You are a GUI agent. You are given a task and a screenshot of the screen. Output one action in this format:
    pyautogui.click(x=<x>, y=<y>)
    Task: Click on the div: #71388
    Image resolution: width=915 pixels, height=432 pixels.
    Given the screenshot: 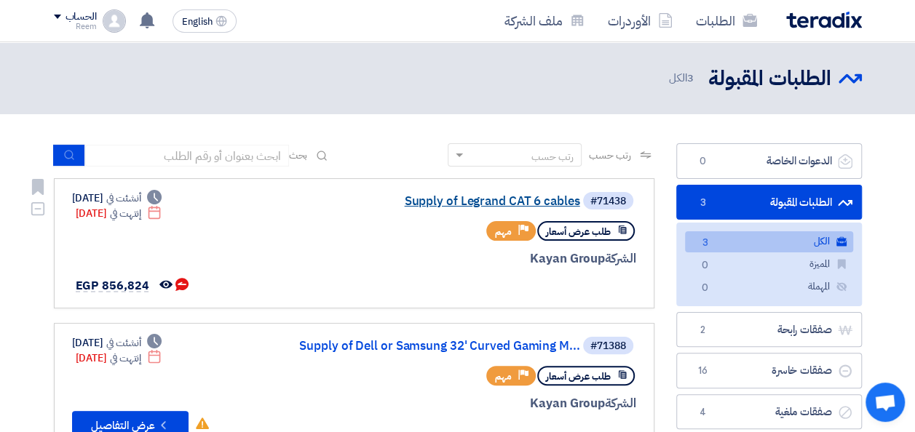 What is the action you would take?
    pyautogui.click(x=608, y=346)
    